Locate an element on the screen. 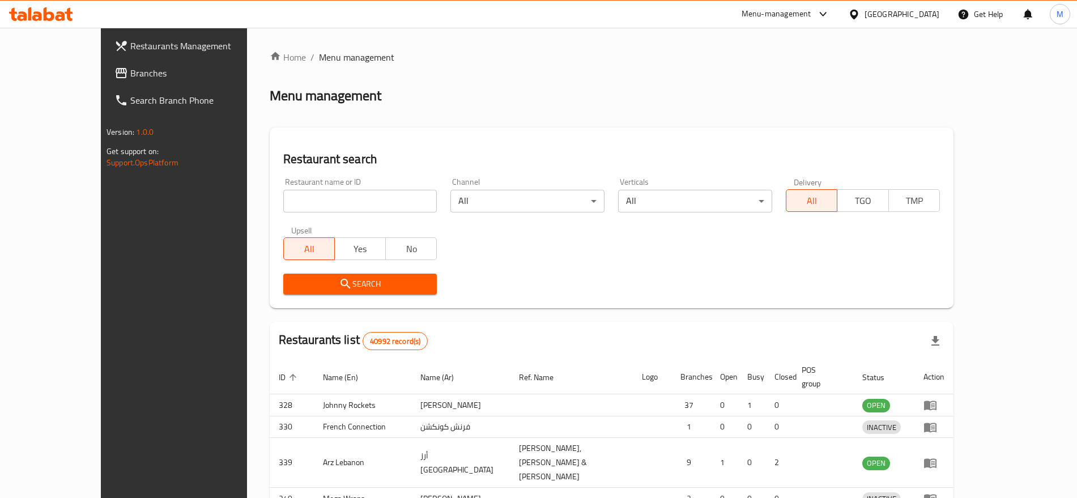 This screenshot has width=1077, height=498. a: Branches is located at coordinates (193, 73).